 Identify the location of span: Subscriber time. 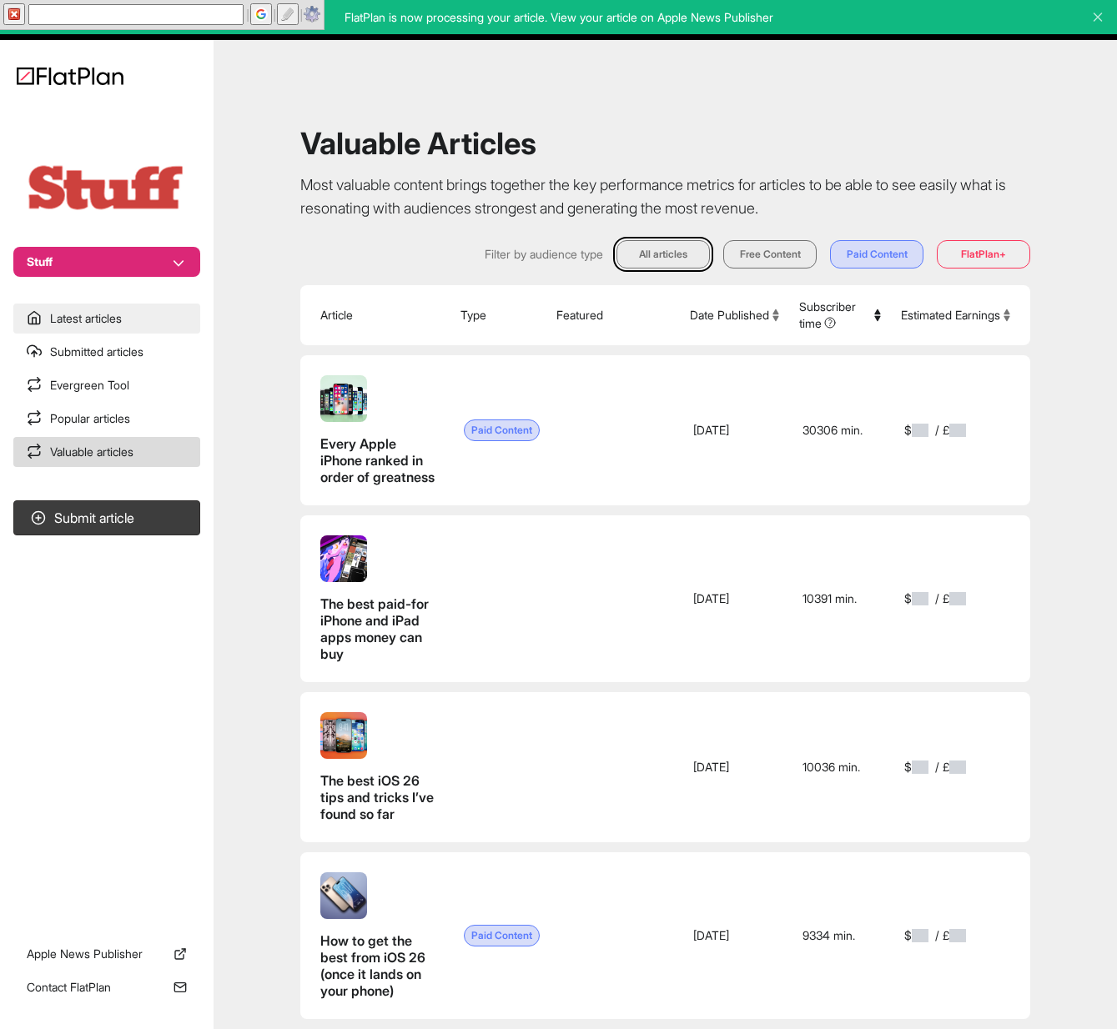
(835, 315).